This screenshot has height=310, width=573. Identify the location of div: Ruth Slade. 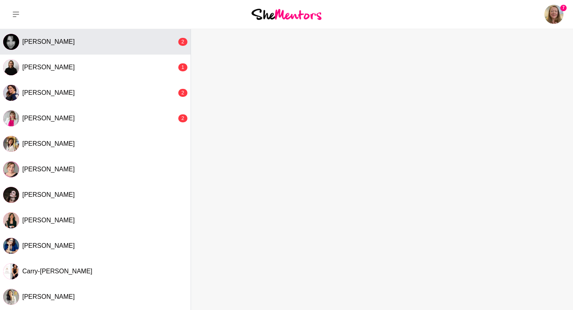
(11, 169).